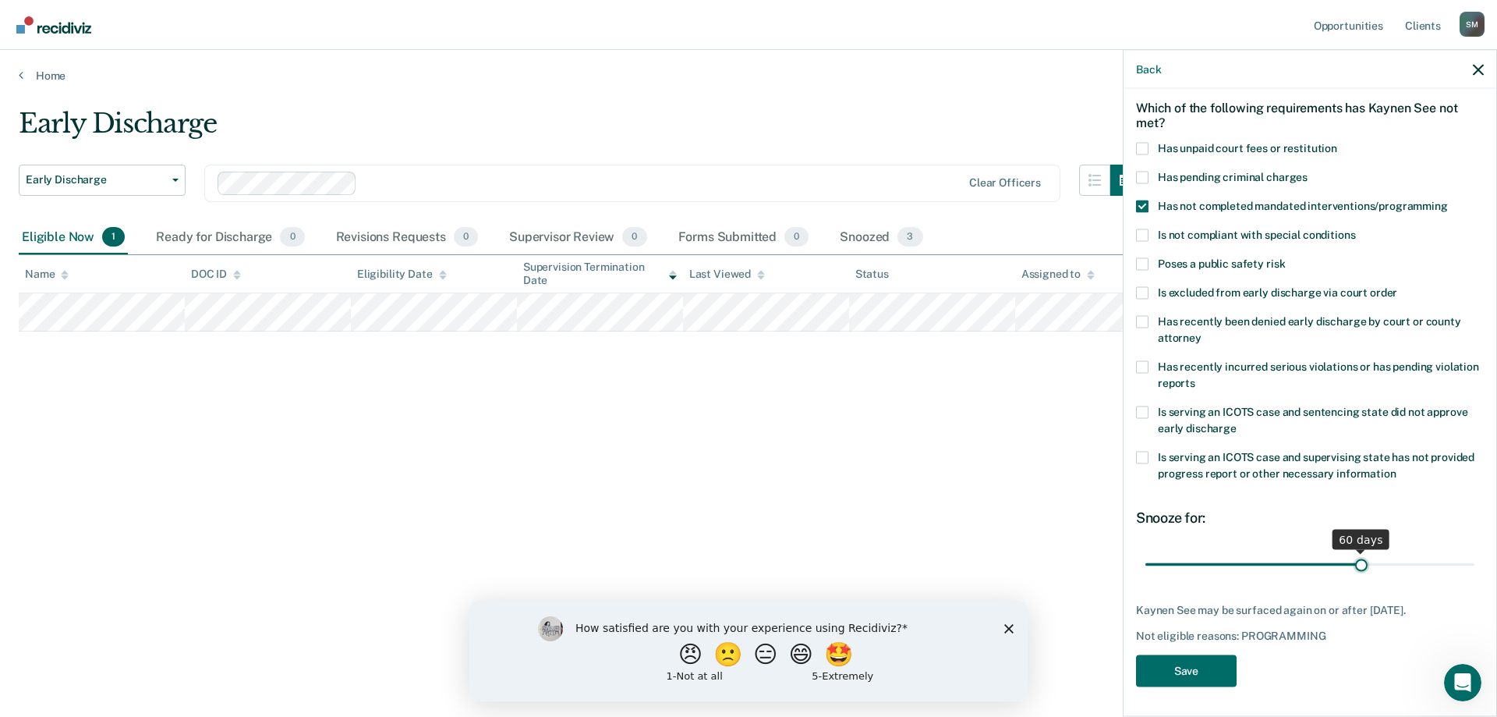 The image size is (1497, 717). I want to click on div: 1 - Not at all, so click(179, 75).